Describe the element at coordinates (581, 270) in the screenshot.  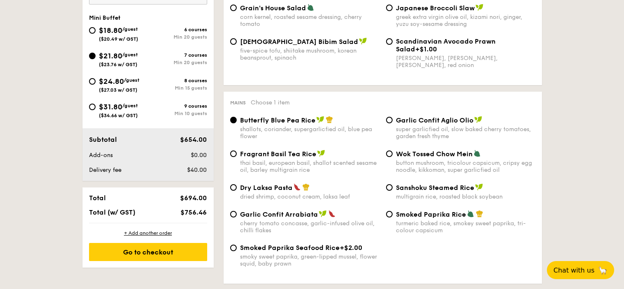
I see `button: Chat with us🦙` at that location.